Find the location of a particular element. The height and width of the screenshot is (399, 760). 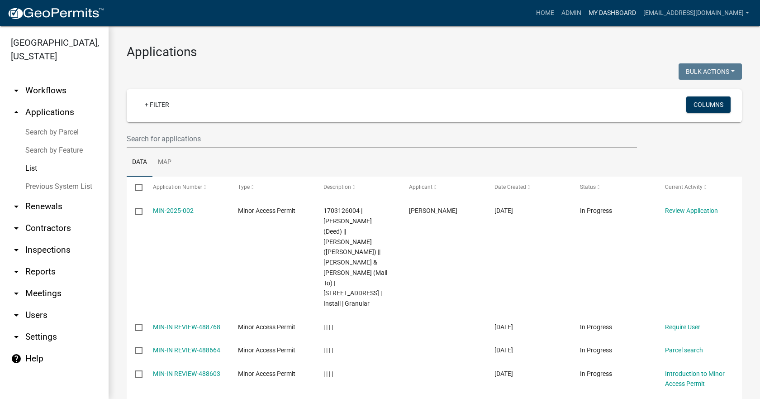

datatable-header-cell: Status is located at coordinates (614, 187).